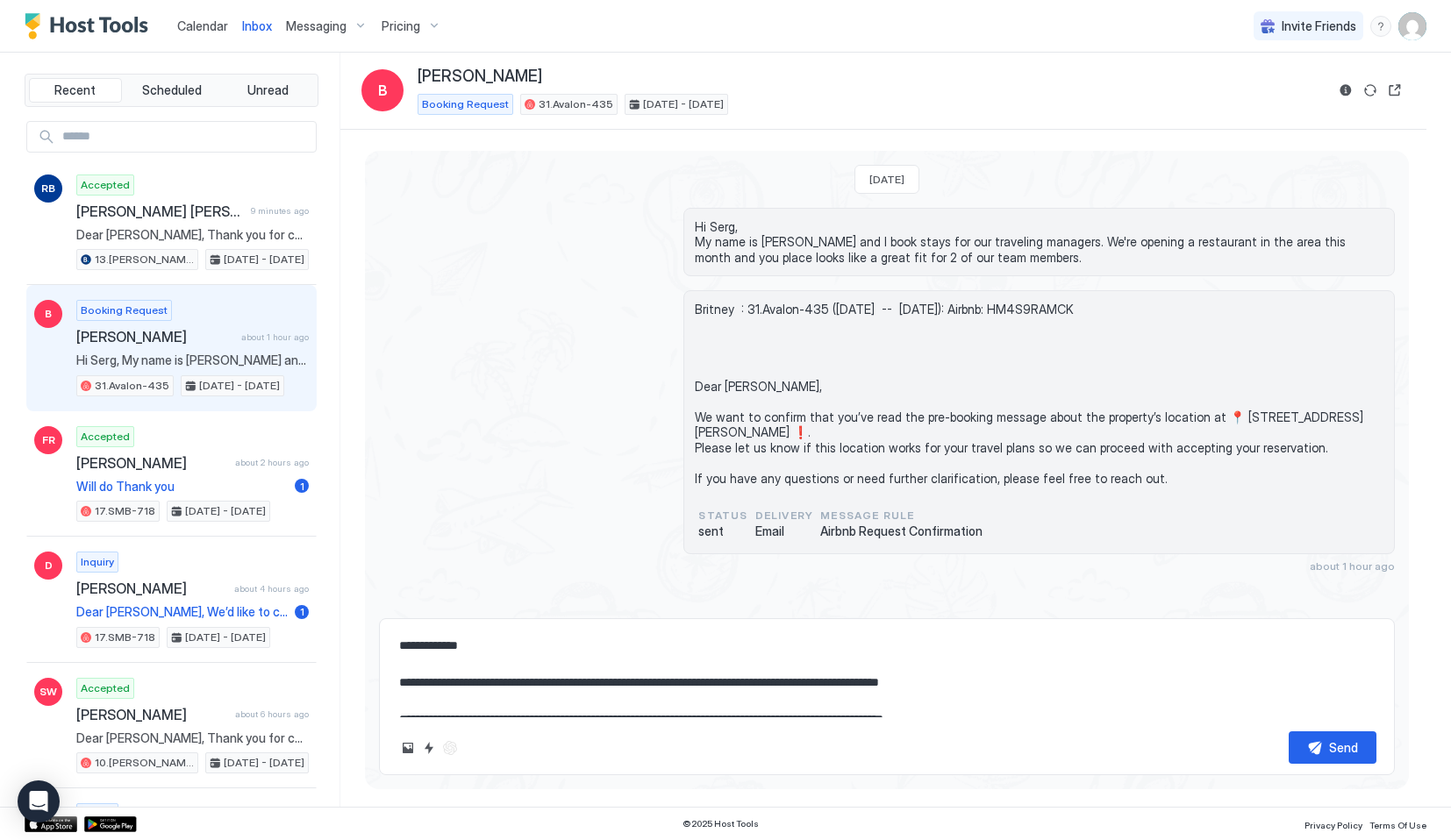 This screenshot has height=840, width=1451. What do you see at coordinates (785, 516) in the screenshot?
I see `span: Delivery` at bounding box center [785, 516].